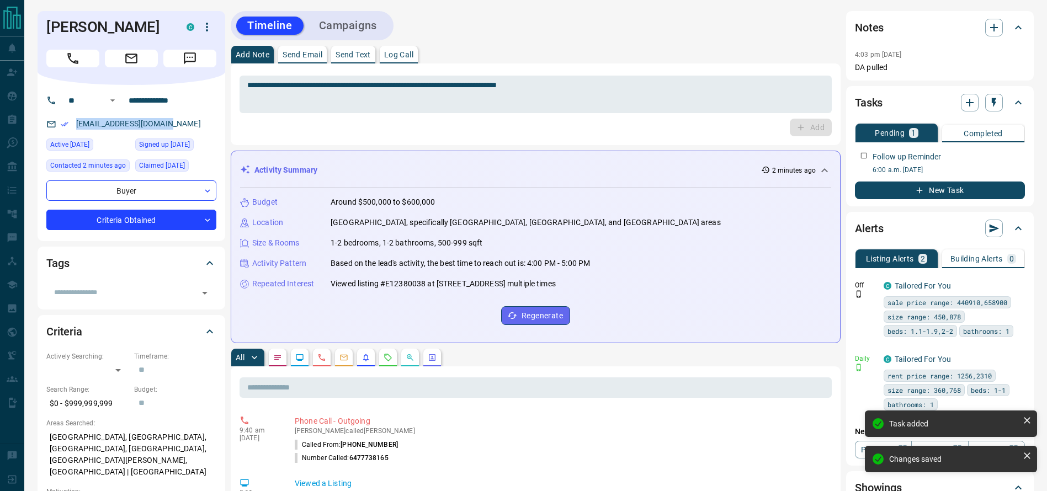  What do you see at coordinates (57, 263) in the screenshot?
I see `h2: Tags` at bounding box center [57, 263].